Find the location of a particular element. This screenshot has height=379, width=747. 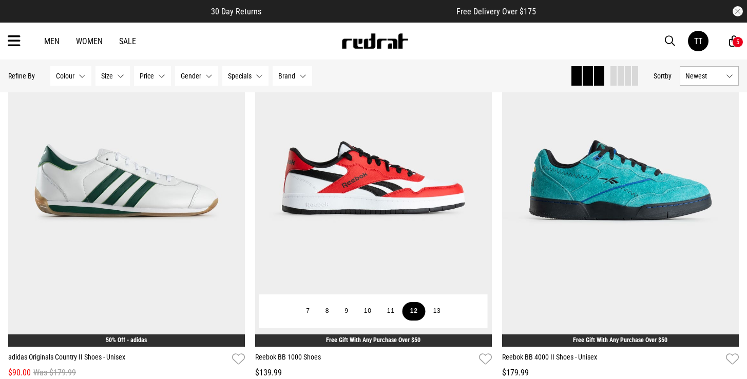

button: Colour is located at coordinates (71, 76).